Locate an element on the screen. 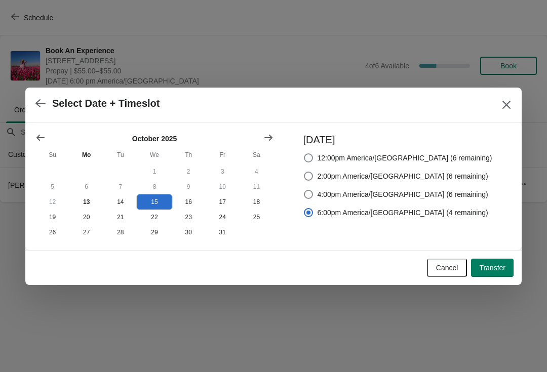 Image resolution: width=547 pixels, height=372 pixels. button: Friday October 10 2025 is located at coordinates (222, 187).